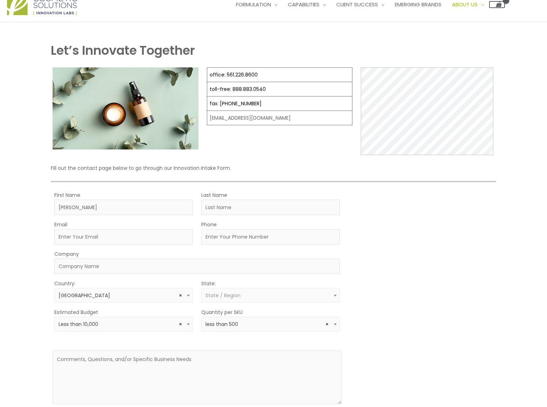 This screenshot has width=547, height=407. I want to click on label: Country:, so click(65, 283).